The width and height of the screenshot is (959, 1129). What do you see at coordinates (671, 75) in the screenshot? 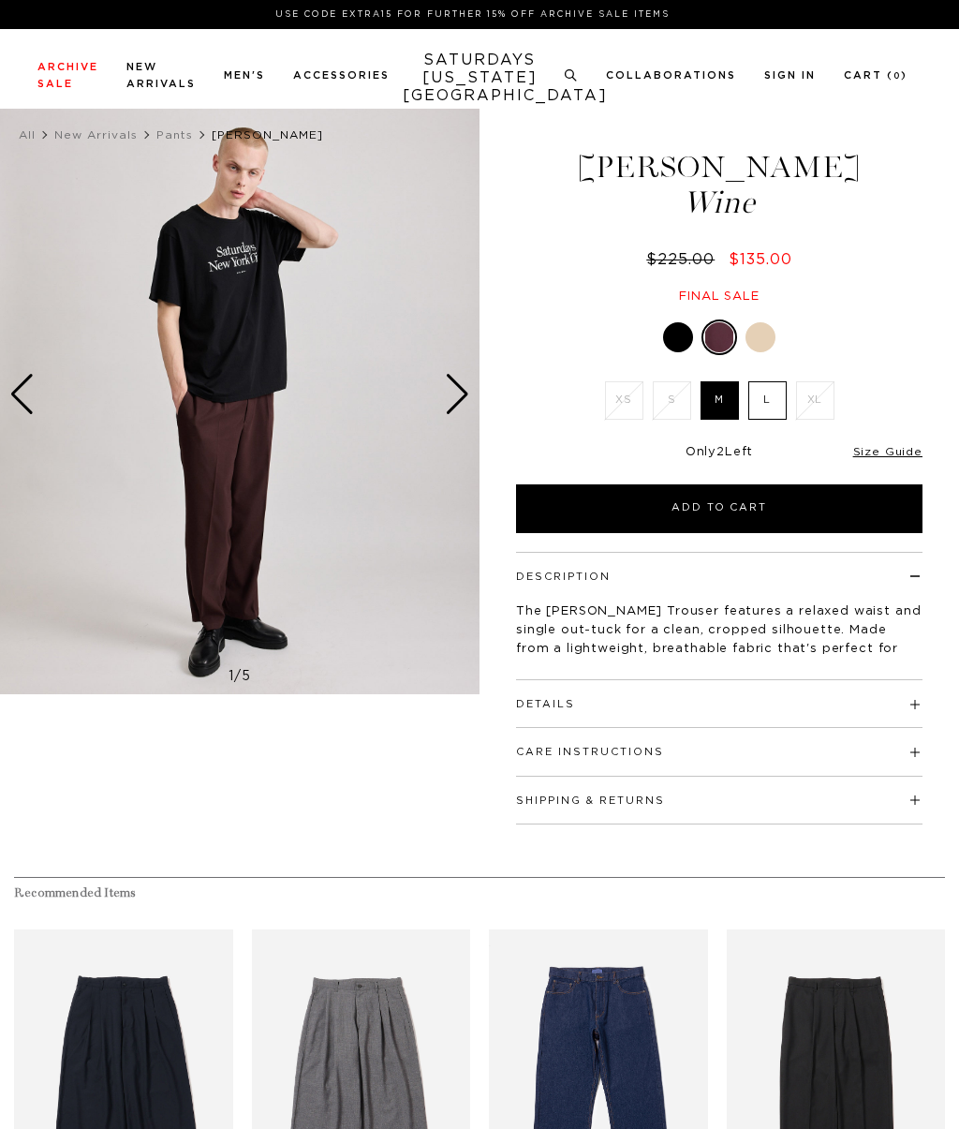
I see `a: Collaborations` at bounding box center [671, 75].